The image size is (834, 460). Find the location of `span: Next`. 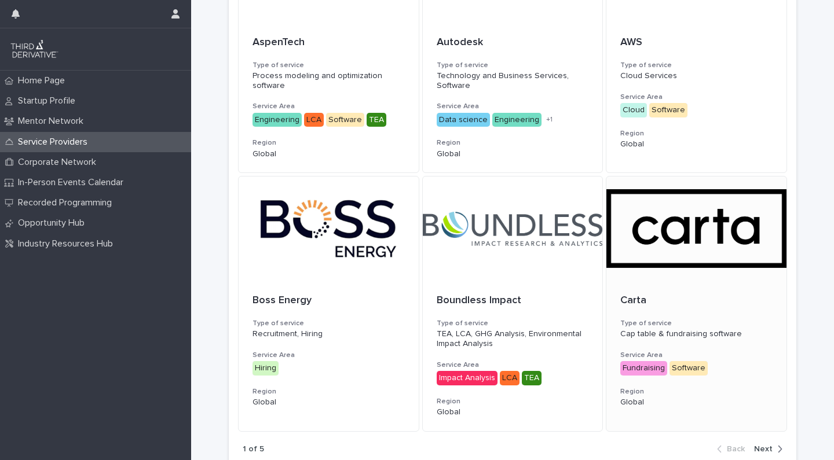

span: Next is located at coordinates (763, 449).